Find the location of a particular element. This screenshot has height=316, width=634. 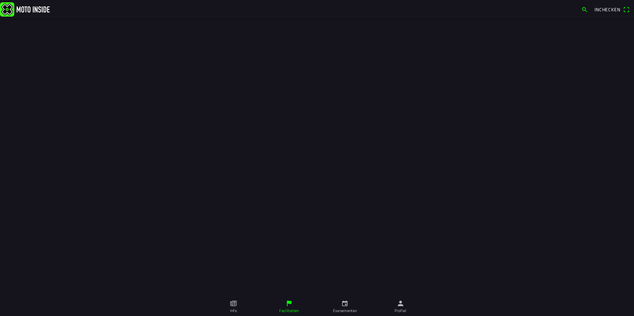

ion-icon: person is located at coordinates (401, 304).